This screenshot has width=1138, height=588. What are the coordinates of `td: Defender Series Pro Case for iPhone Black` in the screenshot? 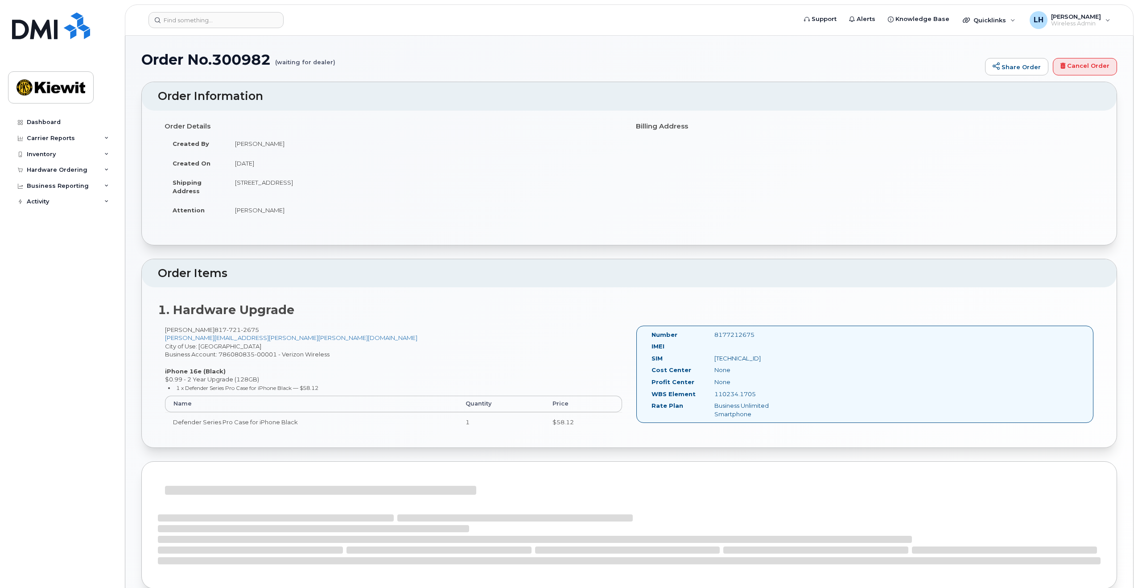 It's located at (311, 422).